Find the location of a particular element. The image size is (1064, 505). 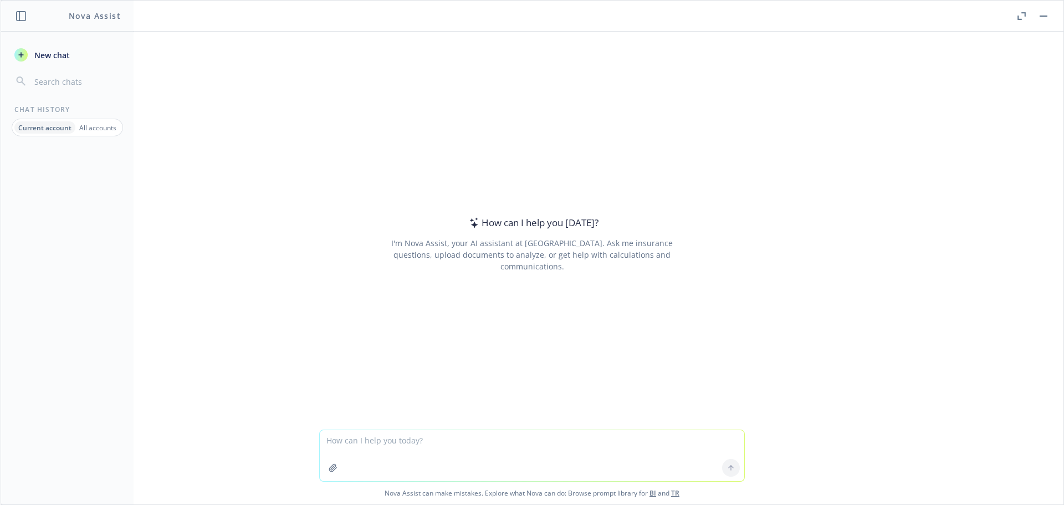

div: Chat History is located at coordinates (67, 109).